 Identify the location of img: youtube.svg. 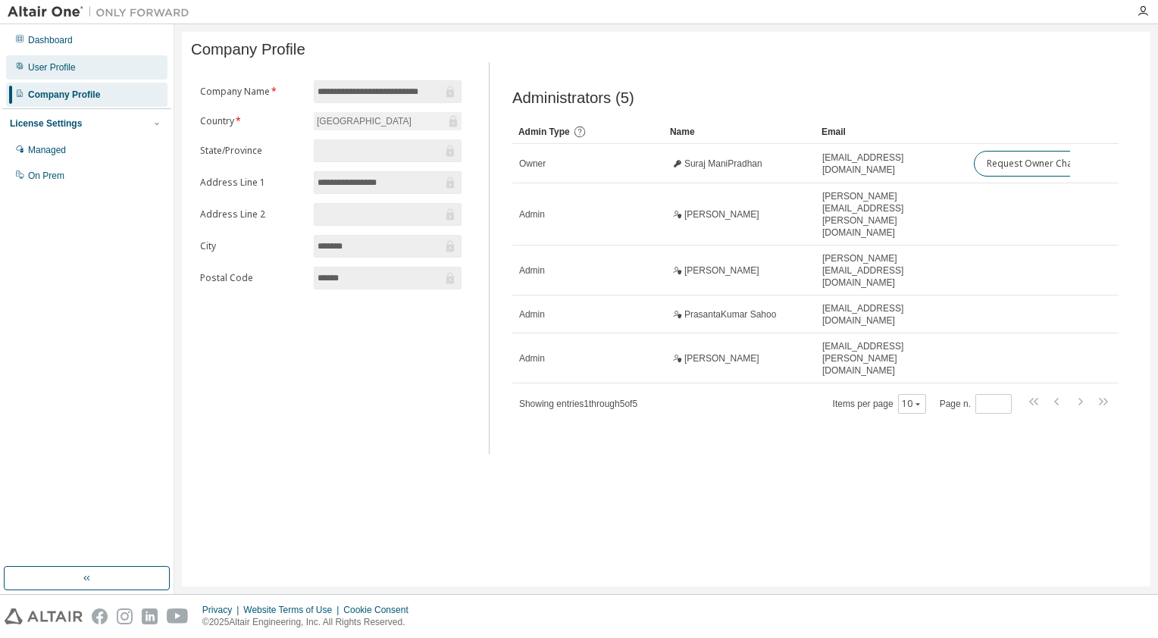
(177, 616).